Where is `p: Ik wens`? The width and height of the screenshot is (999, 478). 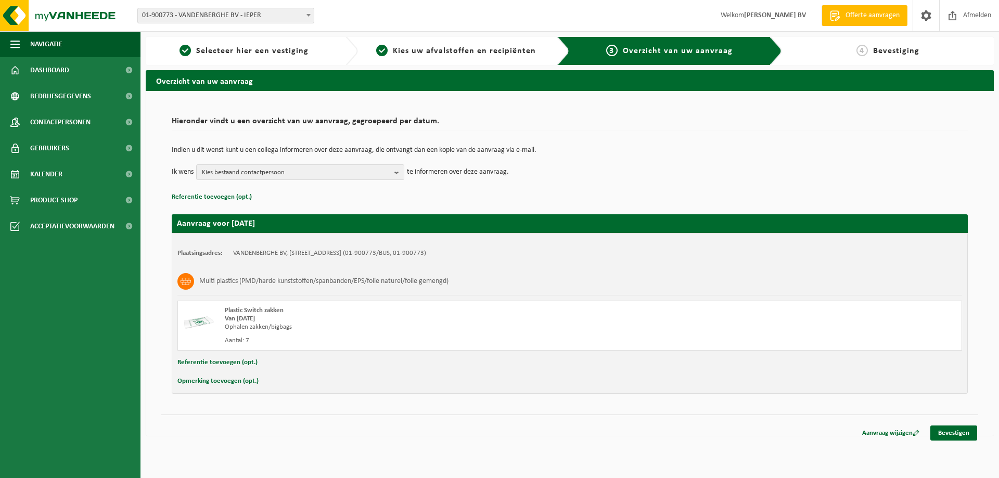 p: Ik wens is located at coordinates (183, 172).